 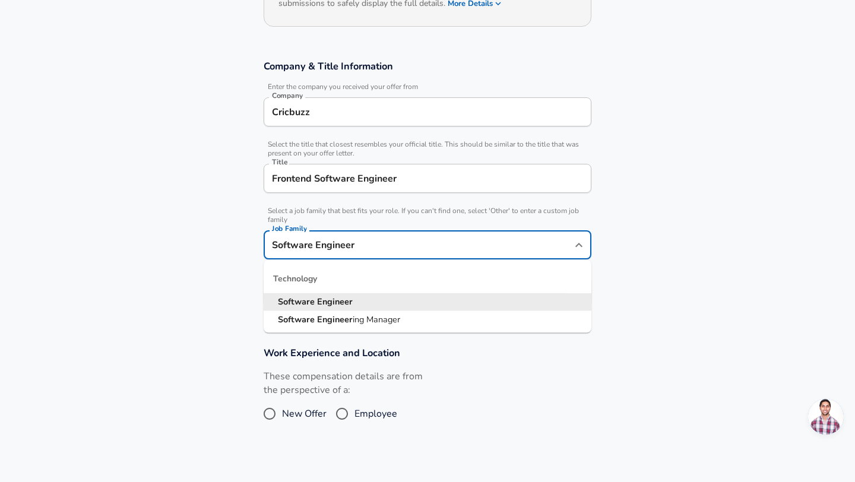 I want to click on label: Title, so click(x=280, y=162).